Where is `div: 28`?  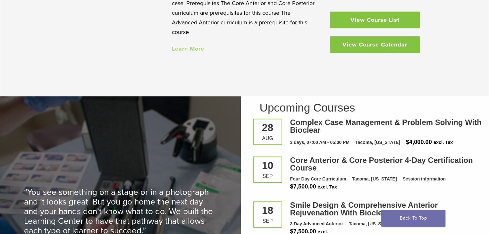
div: 28 is located at coordinates (268, 128).